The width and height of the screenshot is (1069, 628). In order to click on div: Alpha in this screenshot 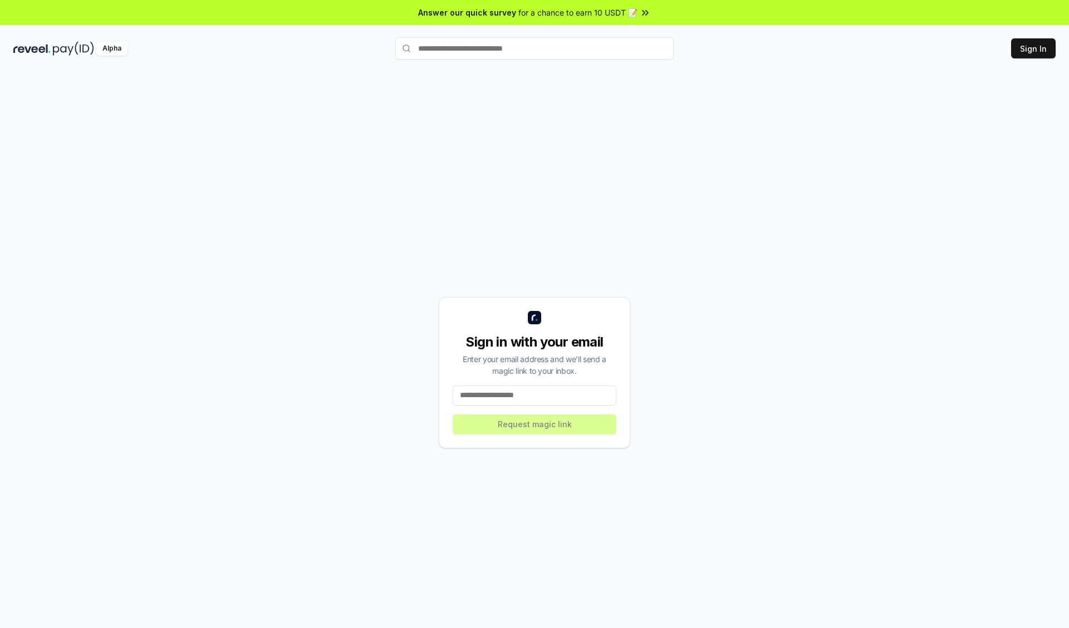, I will do `click(112, 48)`.